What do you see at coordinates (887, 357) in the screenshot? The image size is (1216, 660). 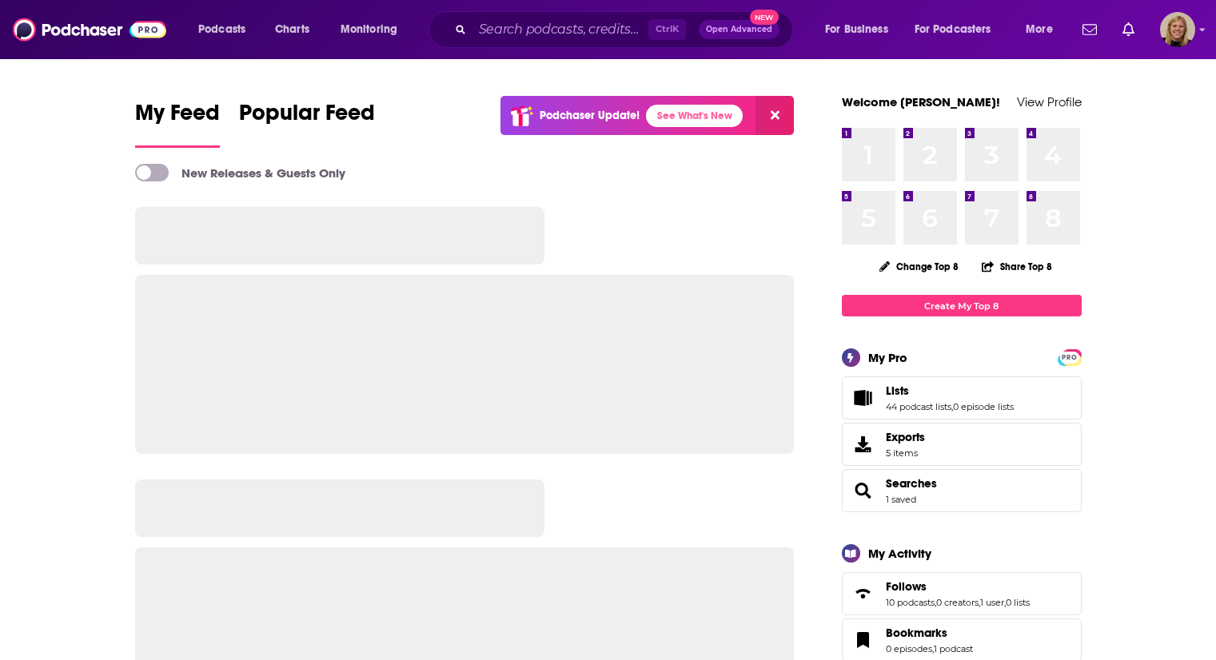 I see `div: My Pro` at bounding box center [887, 357].